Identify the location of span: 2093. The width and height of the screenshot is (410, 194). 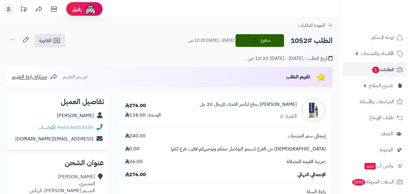
(358, 183).